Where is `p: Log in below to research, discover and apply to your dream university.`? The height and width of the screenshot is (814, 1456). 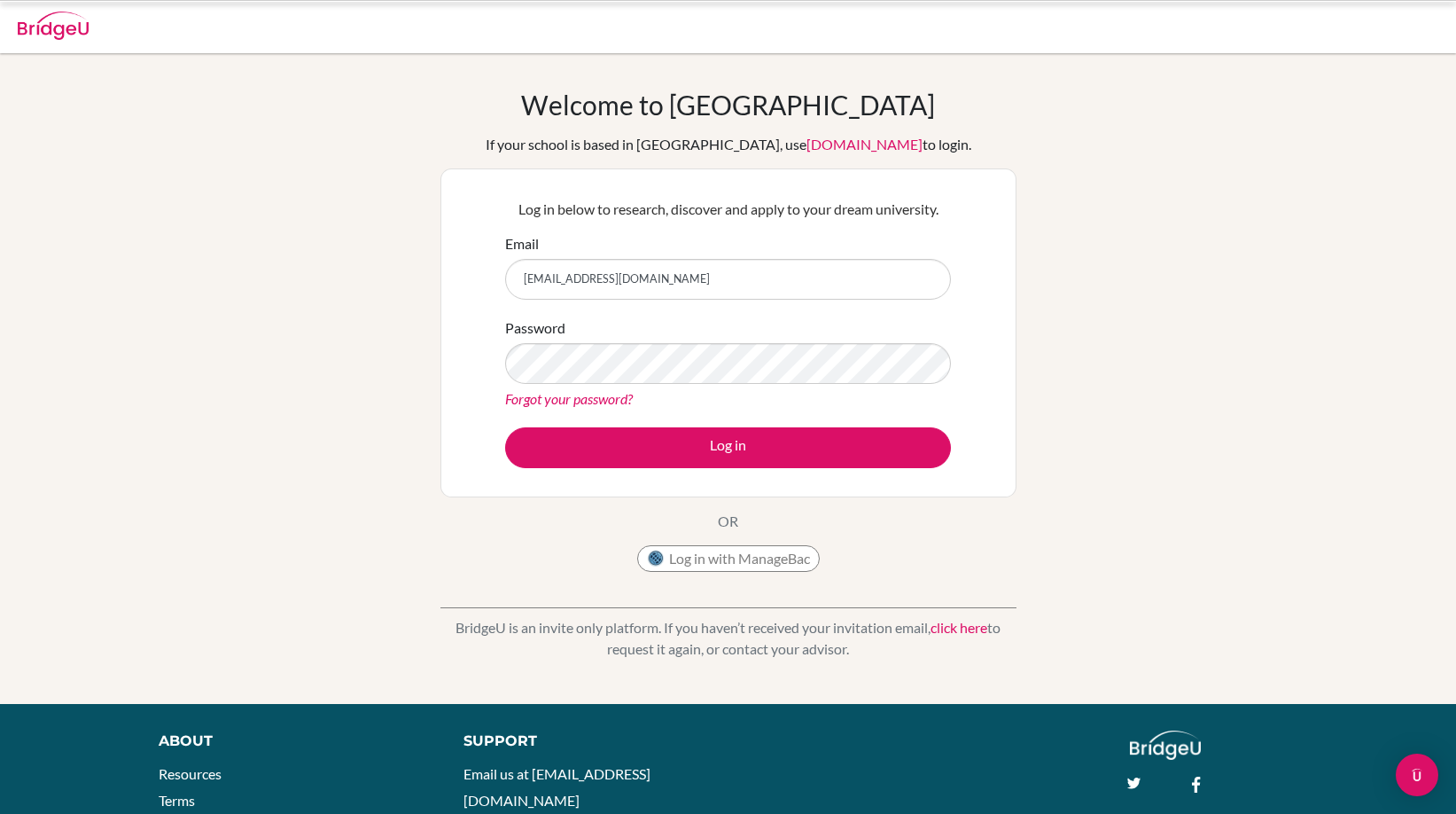 p: Log in below to research, discover and apply to your dream university. is located at coordinates (728, 209).